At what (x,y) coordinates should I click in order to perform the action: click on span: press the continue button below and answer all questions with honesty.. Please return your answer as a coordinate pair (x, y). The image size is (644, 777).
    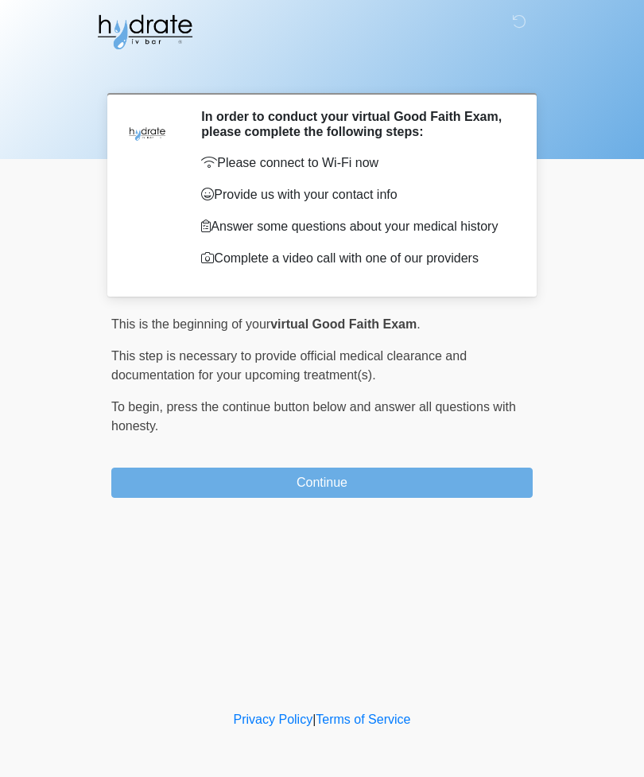
    Looking at the image, I should click on (313, 416).